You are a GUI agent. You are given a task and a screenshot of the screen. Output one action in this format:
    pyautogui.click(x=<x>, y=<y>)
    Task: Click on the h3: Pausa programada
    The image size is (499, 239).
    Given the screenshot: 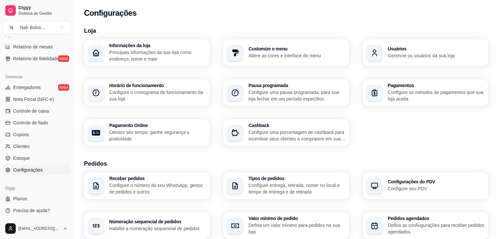 What is the action you would take?
    pyautogui.click(x=296, y=86)
    